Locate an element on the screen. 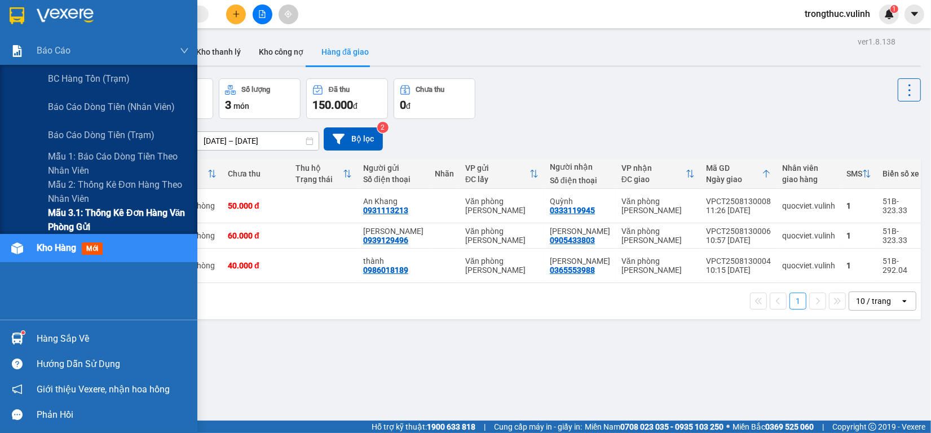 Image resolution: width=931 pixels, height=433 pixels. button: aim is located at coordinates (288, 14).